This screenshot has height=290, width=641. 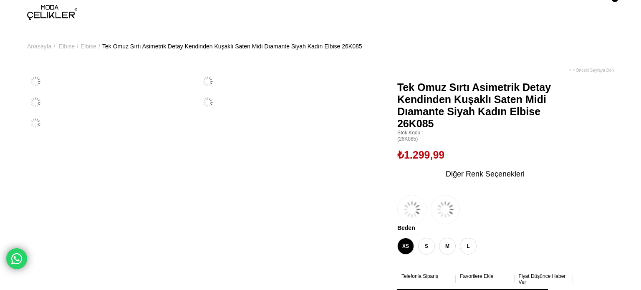 I want to click on span: Diğer Renk Seçenekleri, so click(x=485, y=174).